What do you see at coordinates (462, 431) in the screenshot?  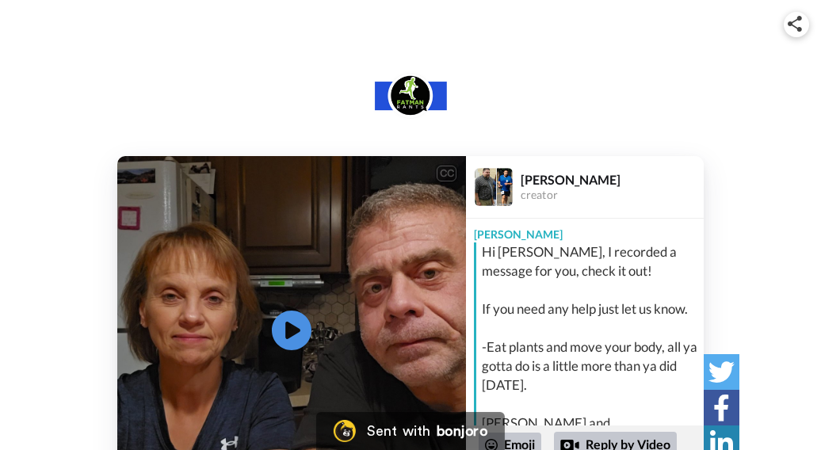 I see `div: bonjoro` at bounding box center [462, 431].